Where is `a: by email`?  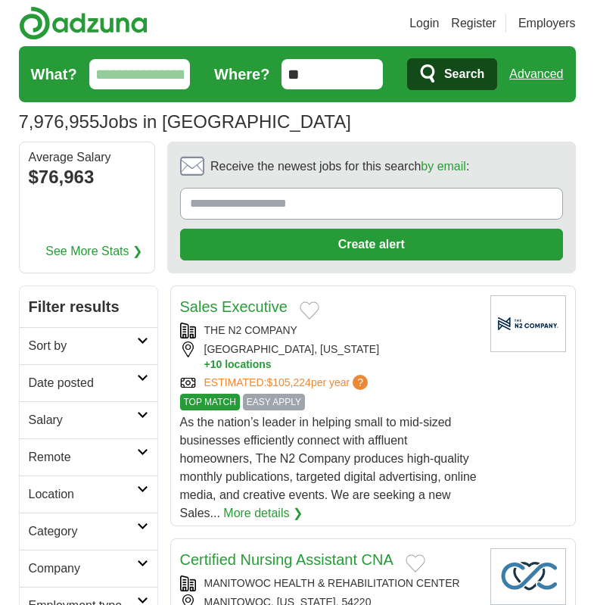 a: by email is located at coordinates (444, 166).